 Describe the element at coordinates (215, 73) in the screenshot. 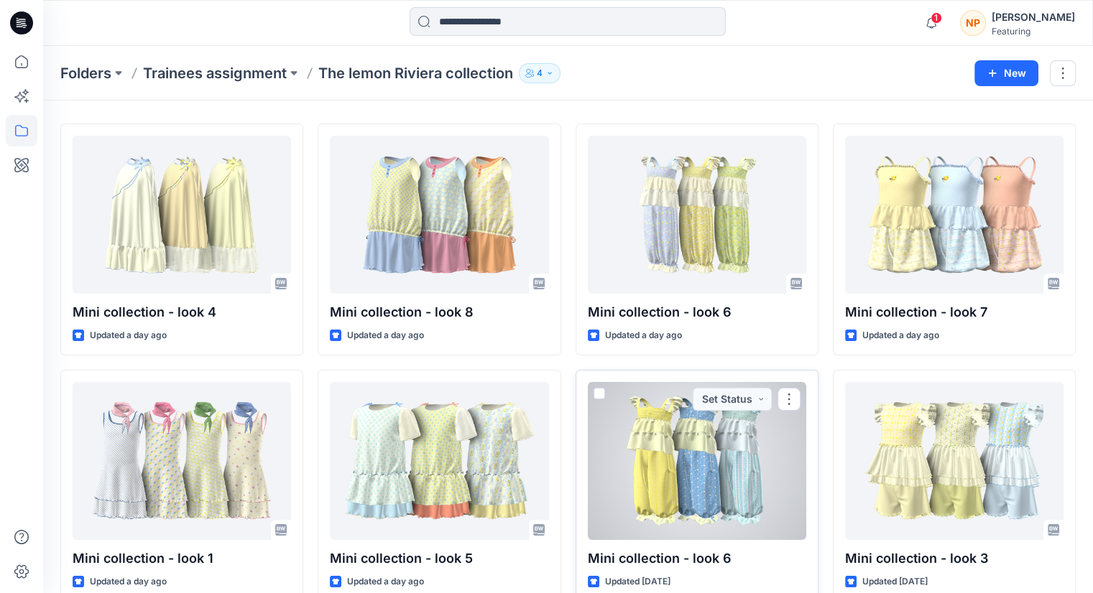

I see `p: Trainees assignment` at that location.